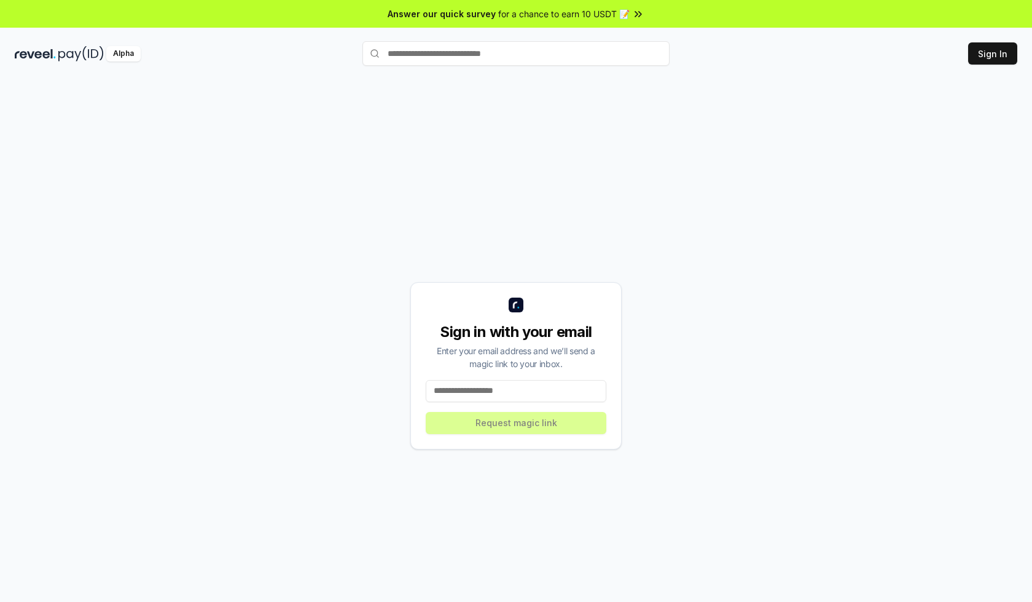  I want to click on img: pay_id, so click(81, 53).